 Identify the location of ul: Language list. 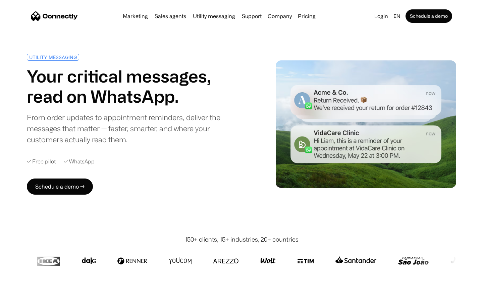
(27, 295).